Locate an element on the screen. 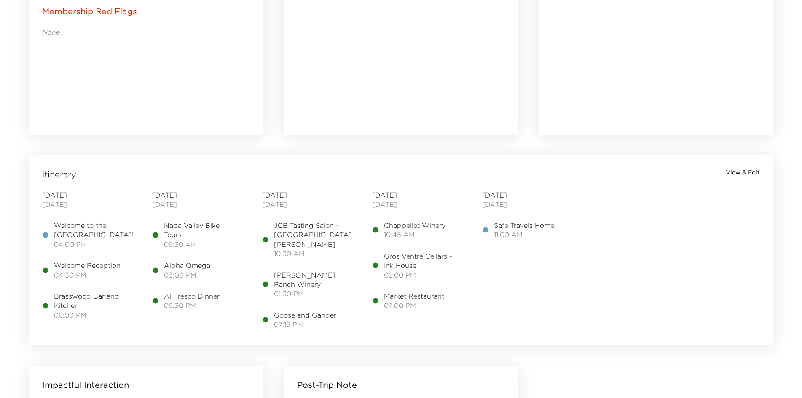  p: Membership Red Flags is located at coordinates (89, 11).